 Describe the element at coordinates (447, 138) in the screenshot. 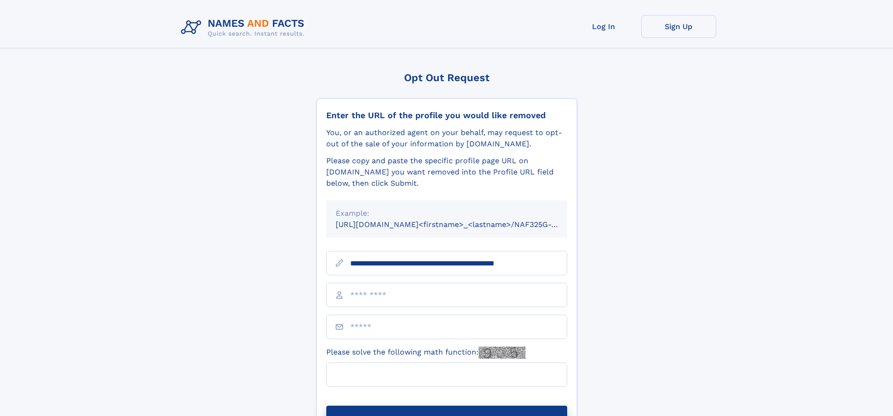

I see `div: You, or an authorized agent on your behalf, may request to opt-out of the sale of your informatio...` at that location.